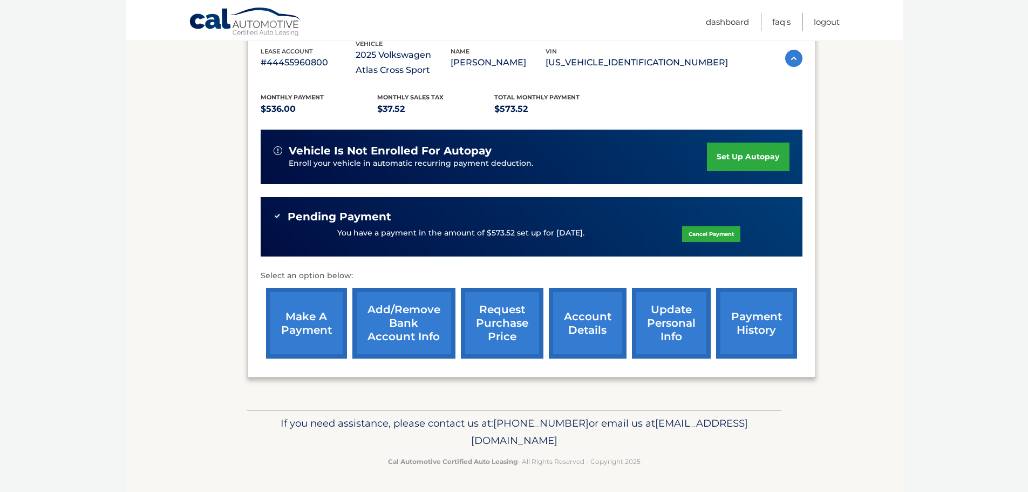 This screenshot has width=1028, height=492. I want to click on strong: Cal Automotive Certified Auto Leasing, so click(453, 461).